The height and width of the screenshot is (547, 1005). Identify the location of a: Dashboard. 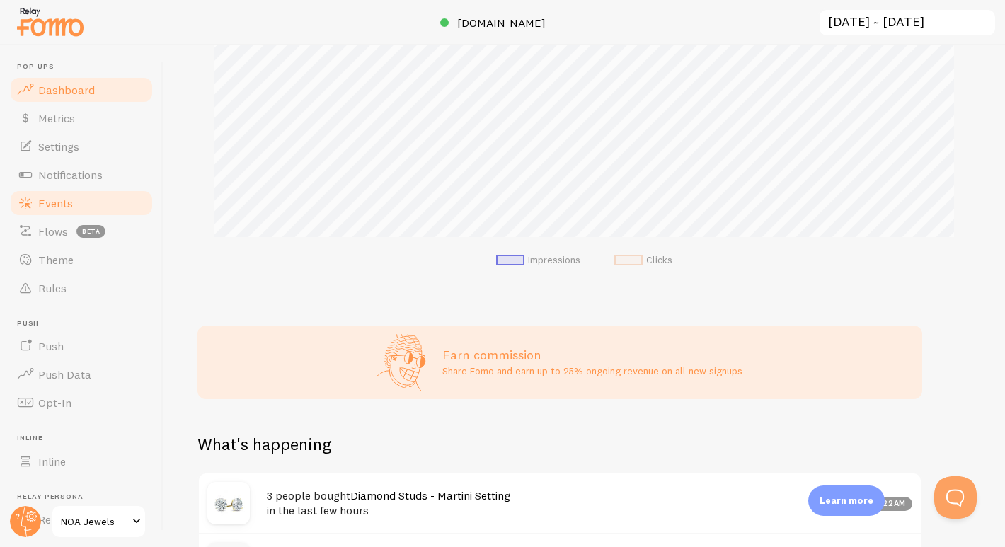
(81, 90).